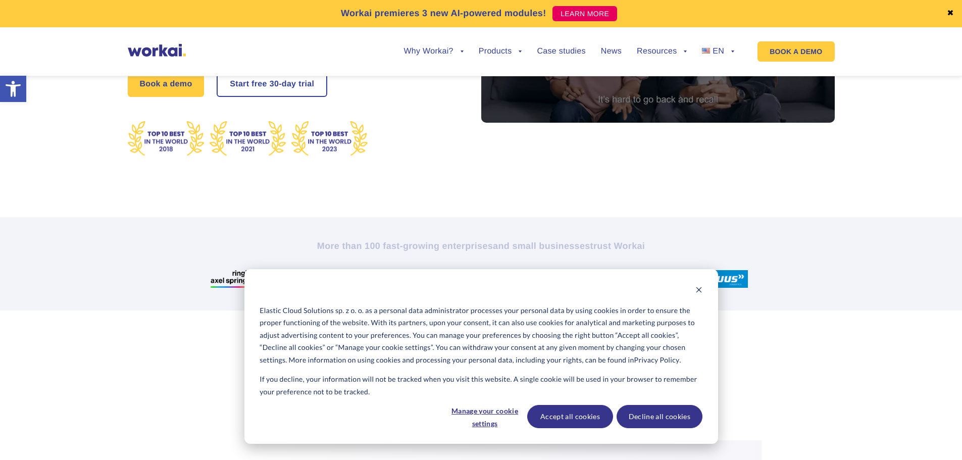  What do you see at coordinates (561, 52) in the screenshot?
I see `a: Case studies` at bounding box center [561, 52].